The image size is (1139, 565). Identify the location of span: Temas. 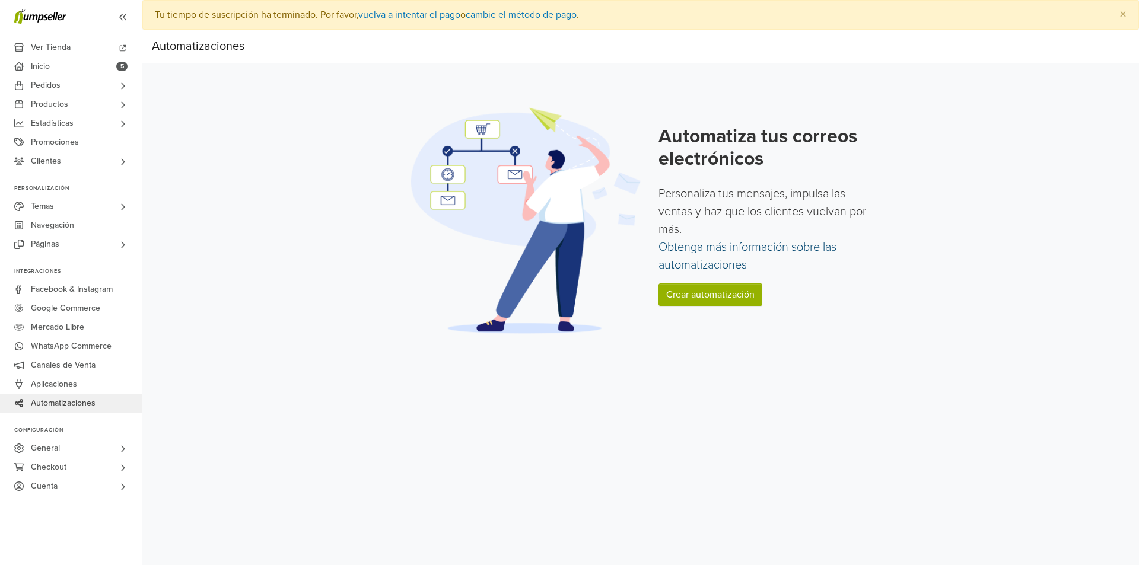
(42, 206).